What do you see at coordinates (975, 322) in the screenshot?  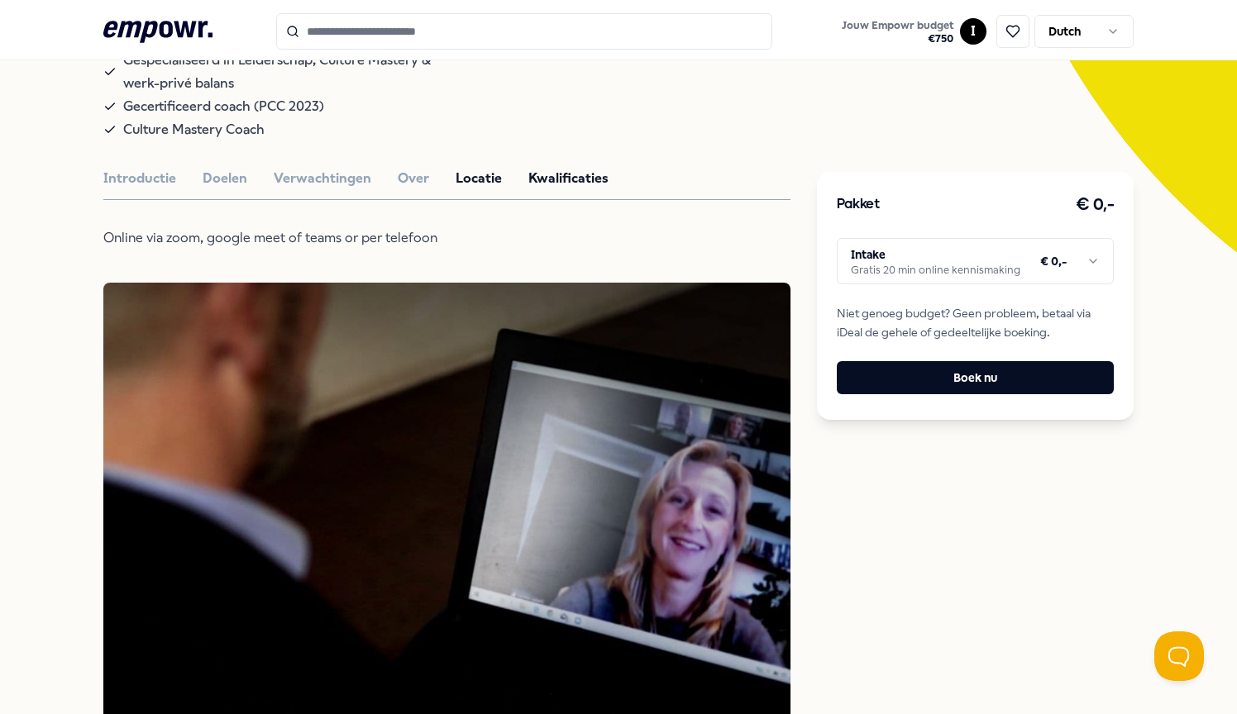 I see `span: Niet genoeg budget? Geen probleem, betaal via iDeal de gehele of gedeeltelijke boeking.` at bounding box center [975, 322].